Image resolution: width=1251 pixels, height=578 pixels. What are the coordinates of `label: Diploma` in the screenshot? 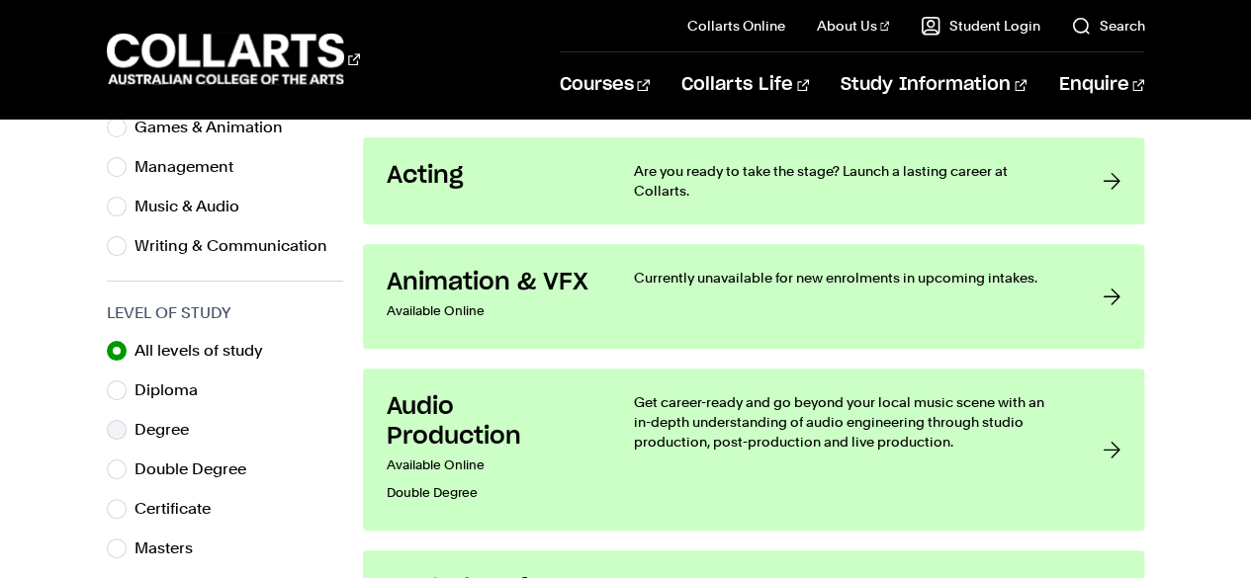 It's located at (174, 390).